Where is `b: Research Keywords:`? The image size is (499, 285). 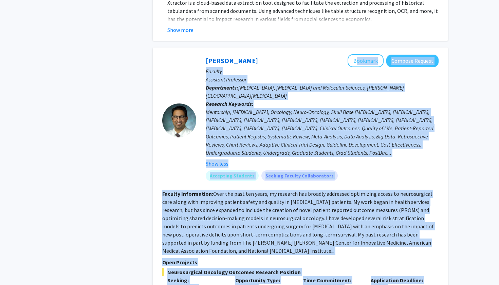
b: Research Keywords: is located at coordinates (229, 104).